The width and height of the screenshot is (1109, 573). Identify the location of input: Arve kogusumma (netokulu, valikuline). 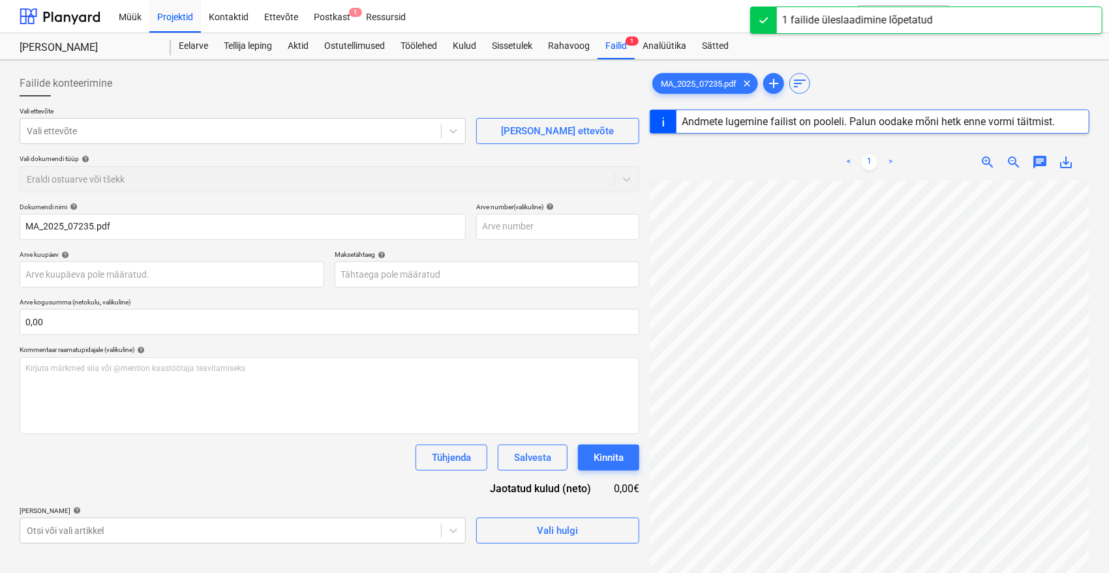
(329, 322).